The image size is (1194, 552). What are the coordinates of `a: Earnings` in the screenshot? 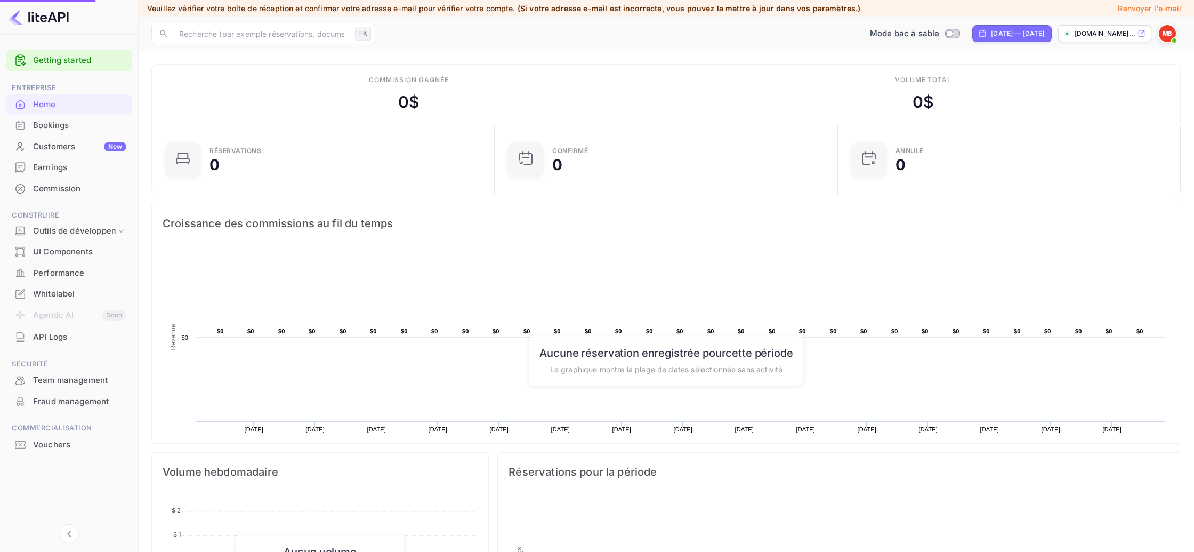 It's located at (69, 167).